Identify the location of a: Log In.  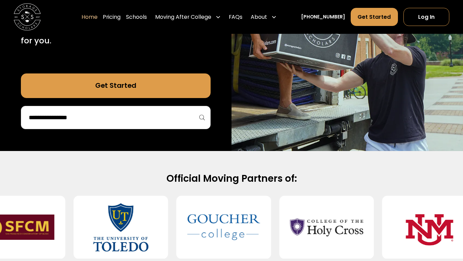
(426, 17).